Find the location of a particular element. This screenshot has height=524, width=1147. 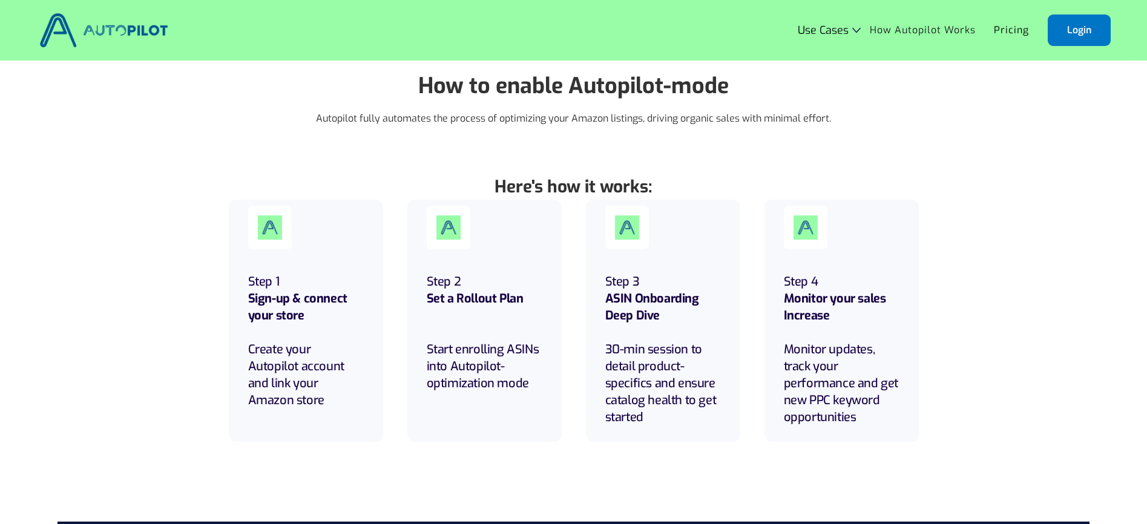

h5: Step 3 30-min session to detail product- specifics and ensure catalog health to get started is located at coordinates (663, 350).